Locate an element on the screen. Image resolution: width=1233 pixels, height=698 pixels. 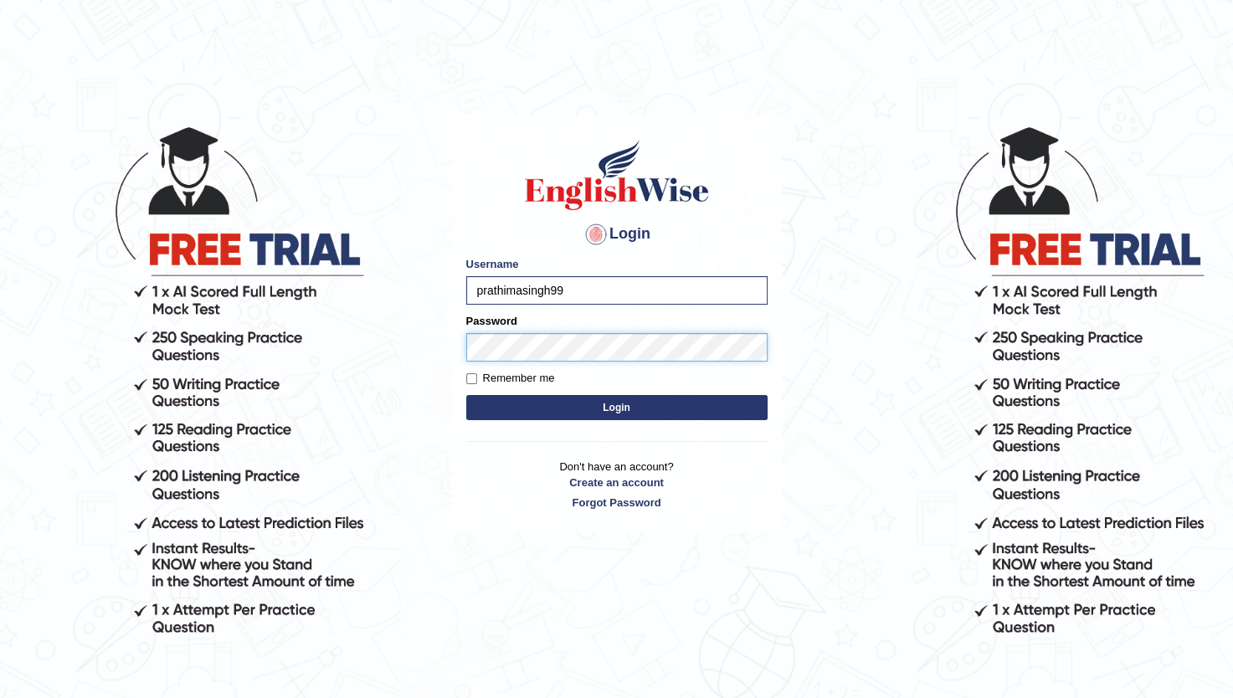
a: Create an account is located at coordinates (617, 482).